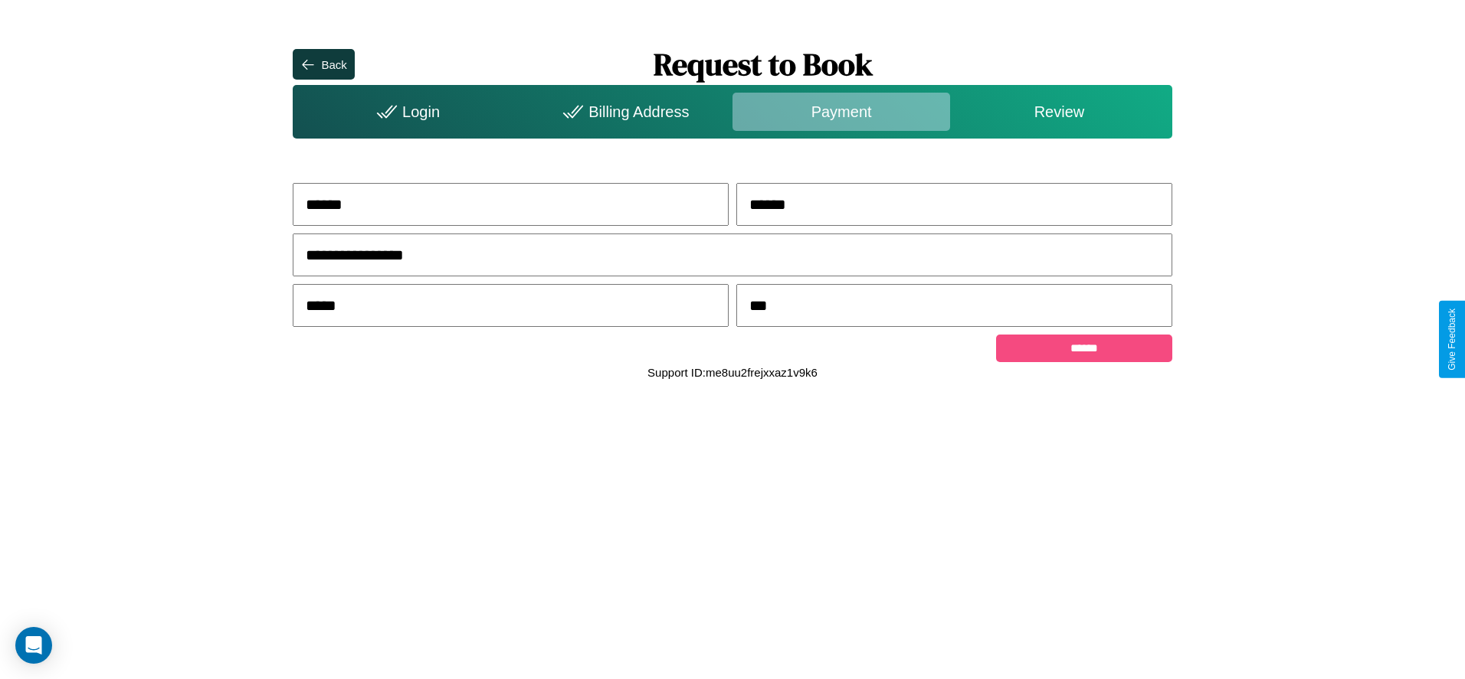 This screenshot has height=679, width=1465. What do you see at coordinates (1452, 339) in the screenshot?
I see `div: Give Feedback` at bounding box center [1452, 339].